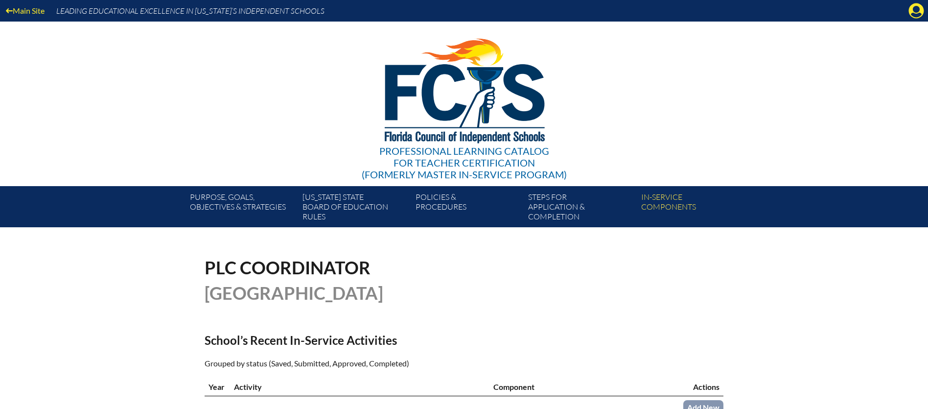  What do you see at coordinates (377, 340) in the screenshot?
I see `h2: School’s Recent In-Service Activities` at bounding box center [377, 340].